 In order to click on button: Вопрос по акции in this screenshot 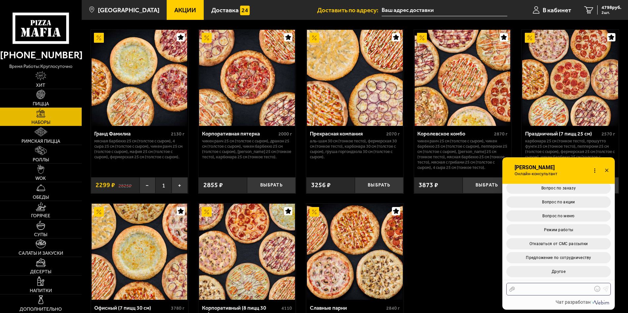, I will do `click(559, 202)`.